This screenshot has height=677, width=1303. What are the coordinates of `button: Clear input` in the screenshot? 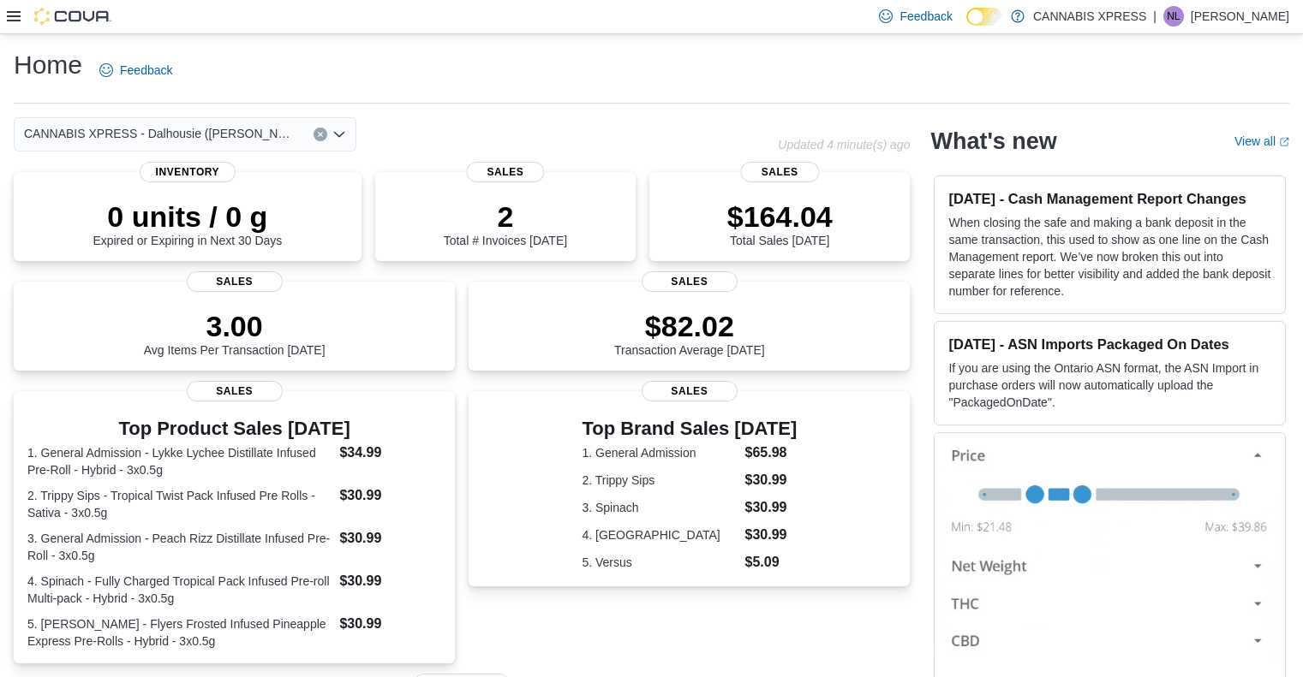 It's located at (320, 134).